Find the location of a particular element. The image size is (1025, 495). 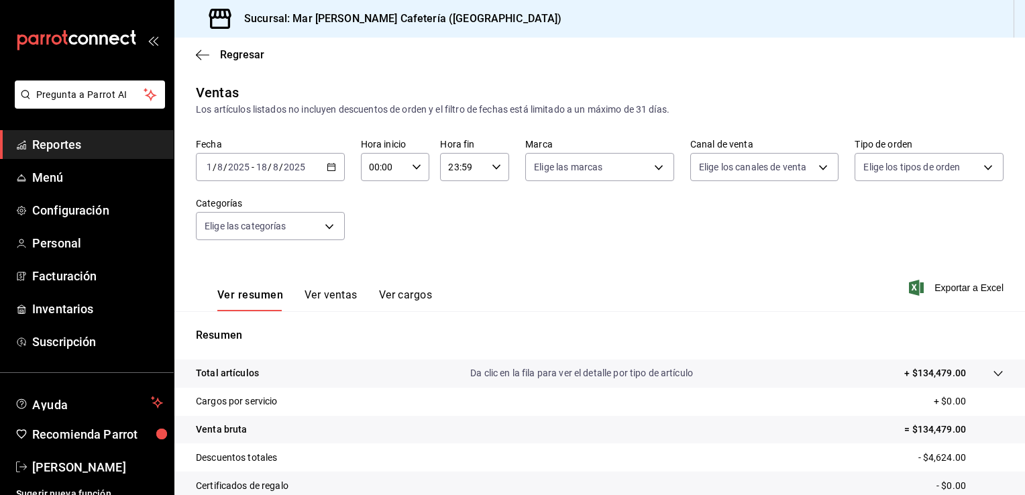

span: Regresar is located at coordinates (242, 54).